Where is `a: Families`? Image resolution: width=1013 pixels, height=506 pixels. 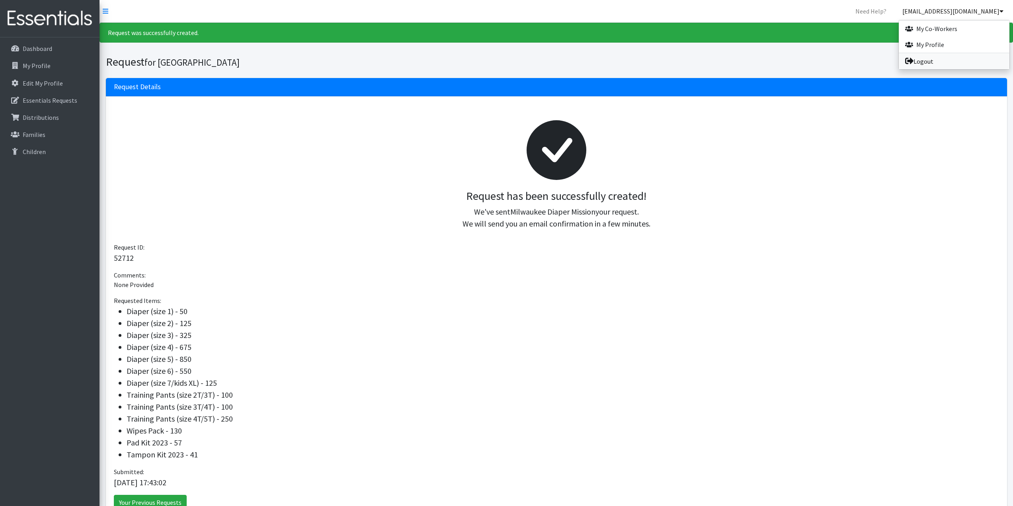 a: Families is located at coordinates (50, 134).